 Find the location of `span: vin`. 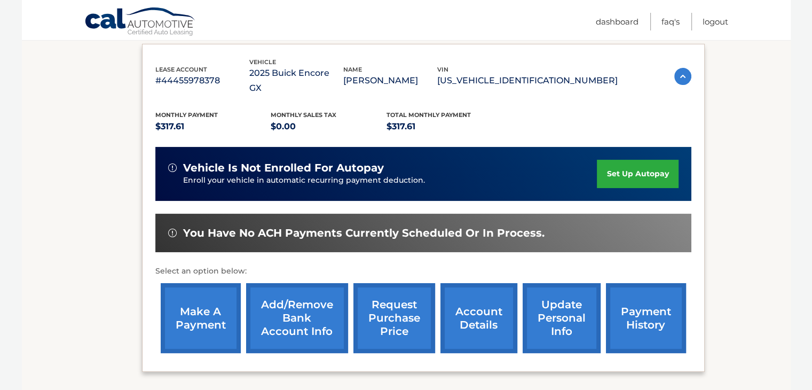

span: vin is located at coordinates (442, 69).